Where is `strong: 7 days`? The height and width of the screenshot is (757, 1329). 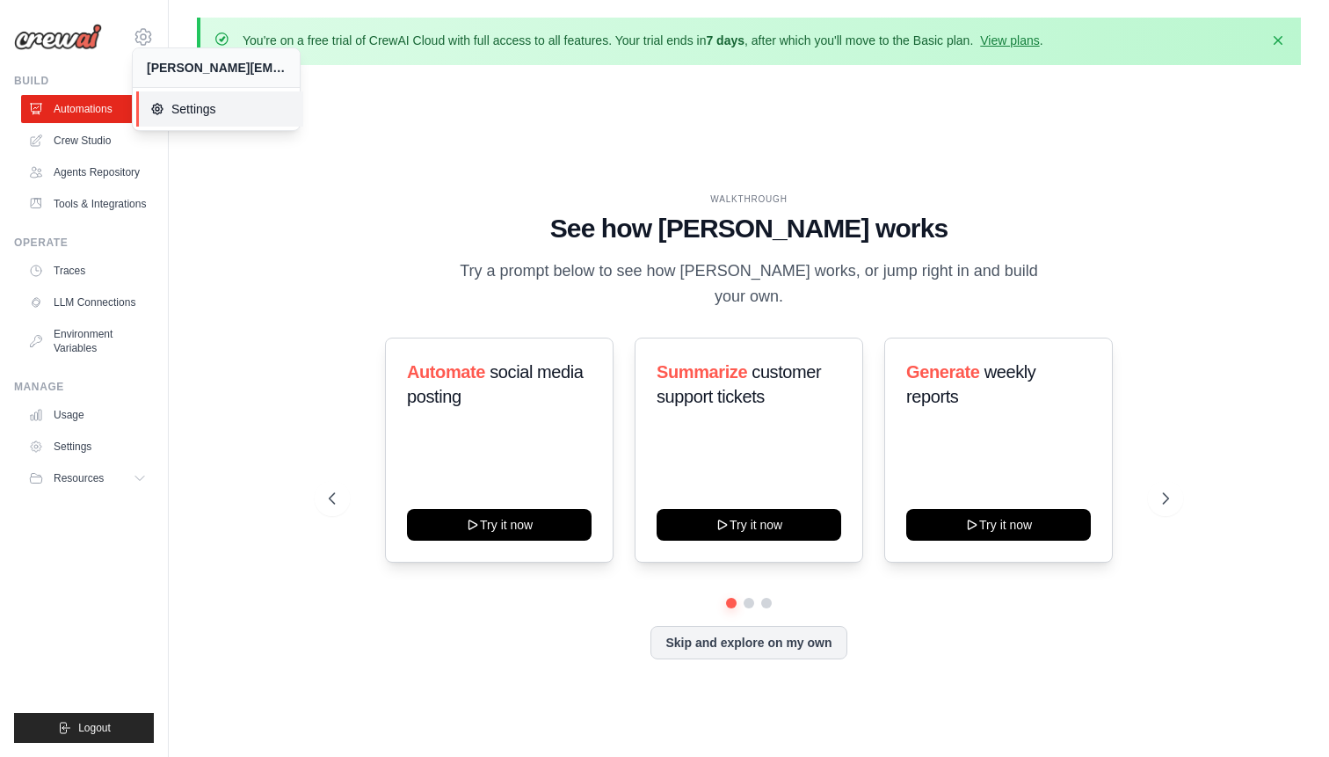
strong: 7 days is located at coordinates (725, 40).